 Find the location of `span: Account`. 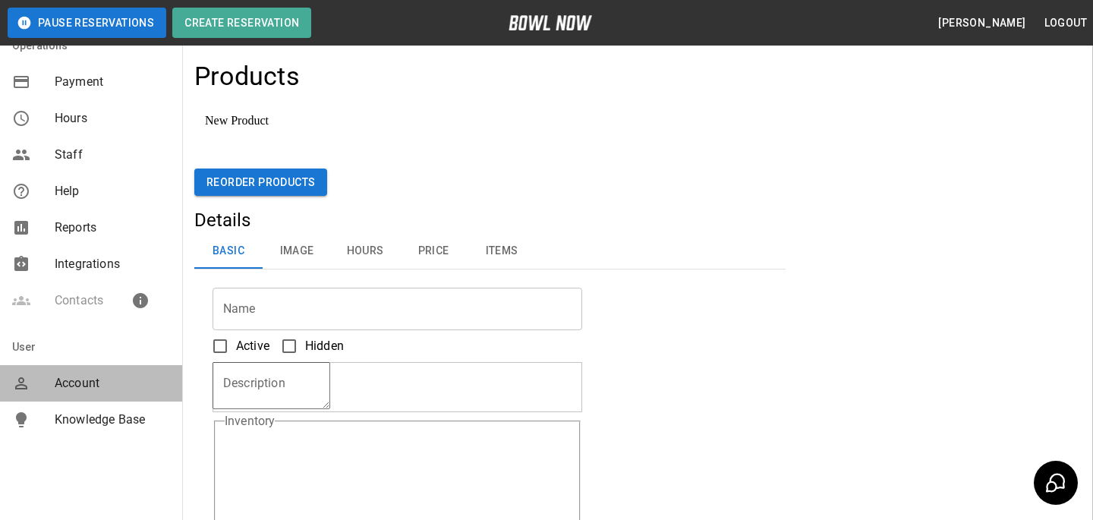

span: Account is located at coordinates (112, 383).